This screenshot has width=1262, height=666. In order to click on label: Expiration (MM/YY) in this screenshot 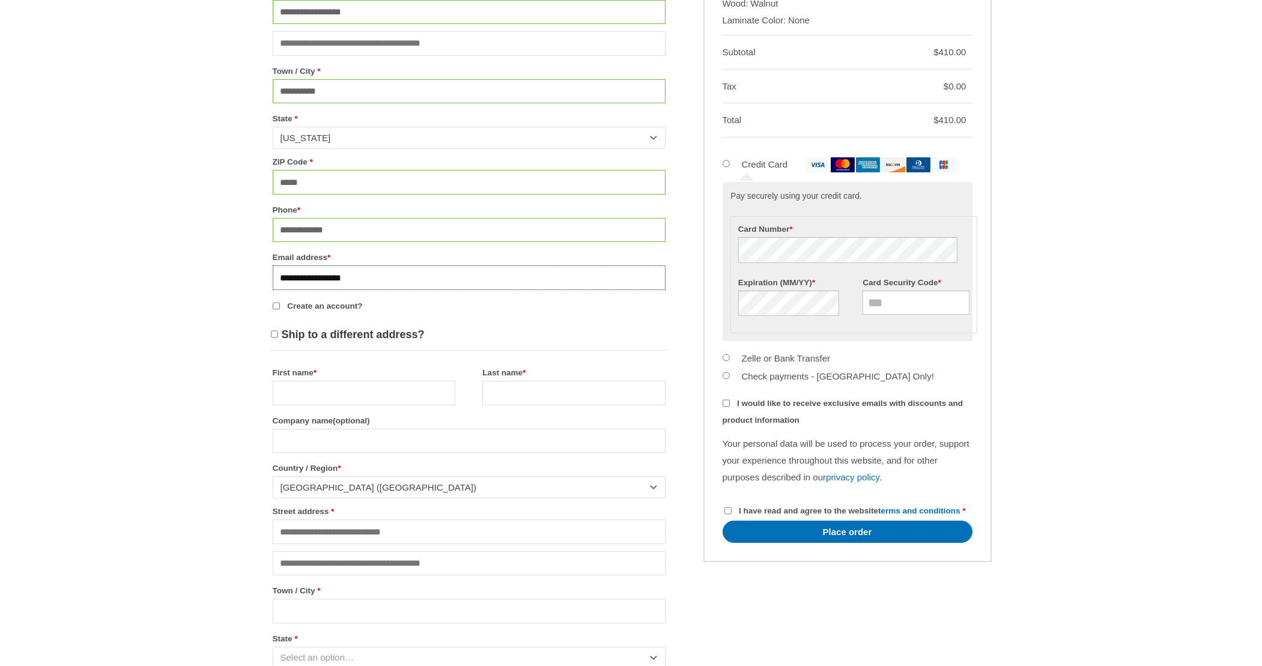, I will do `click(792, 282)`.